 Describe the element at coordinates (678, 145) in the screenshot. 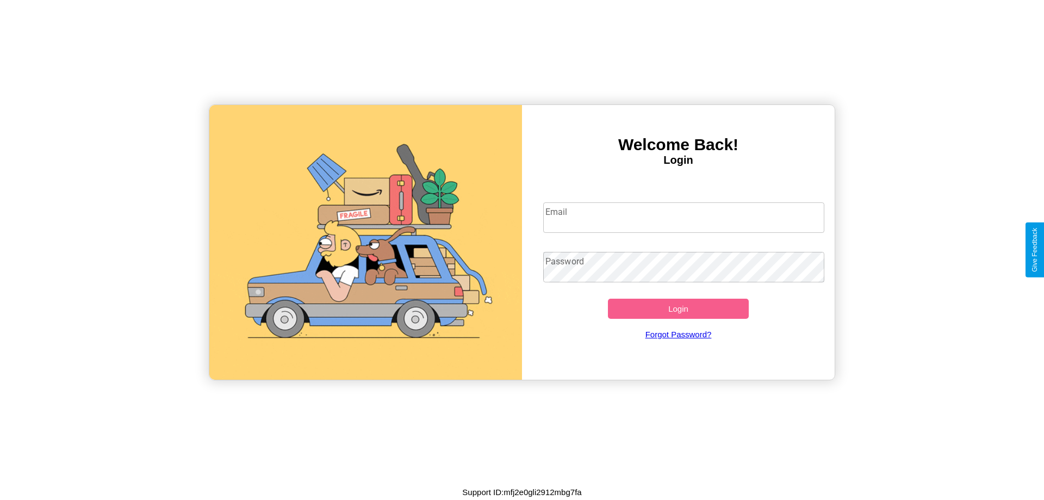

I see `h3: Welcome Back!` at that location.